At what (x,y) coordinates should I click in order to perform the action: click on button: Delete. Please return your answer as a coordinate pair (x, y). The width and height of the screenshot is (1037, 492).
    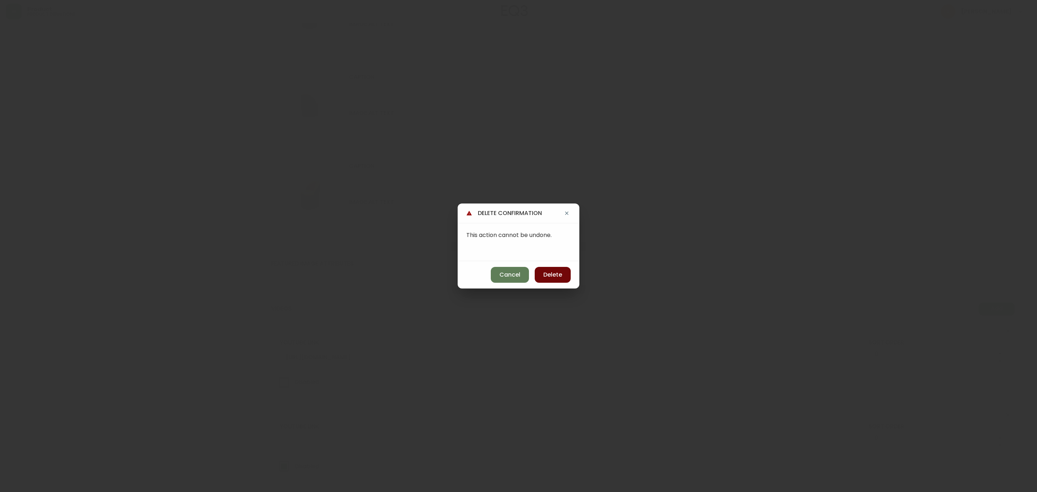
    Looking at the image, I should click on (553, 275).